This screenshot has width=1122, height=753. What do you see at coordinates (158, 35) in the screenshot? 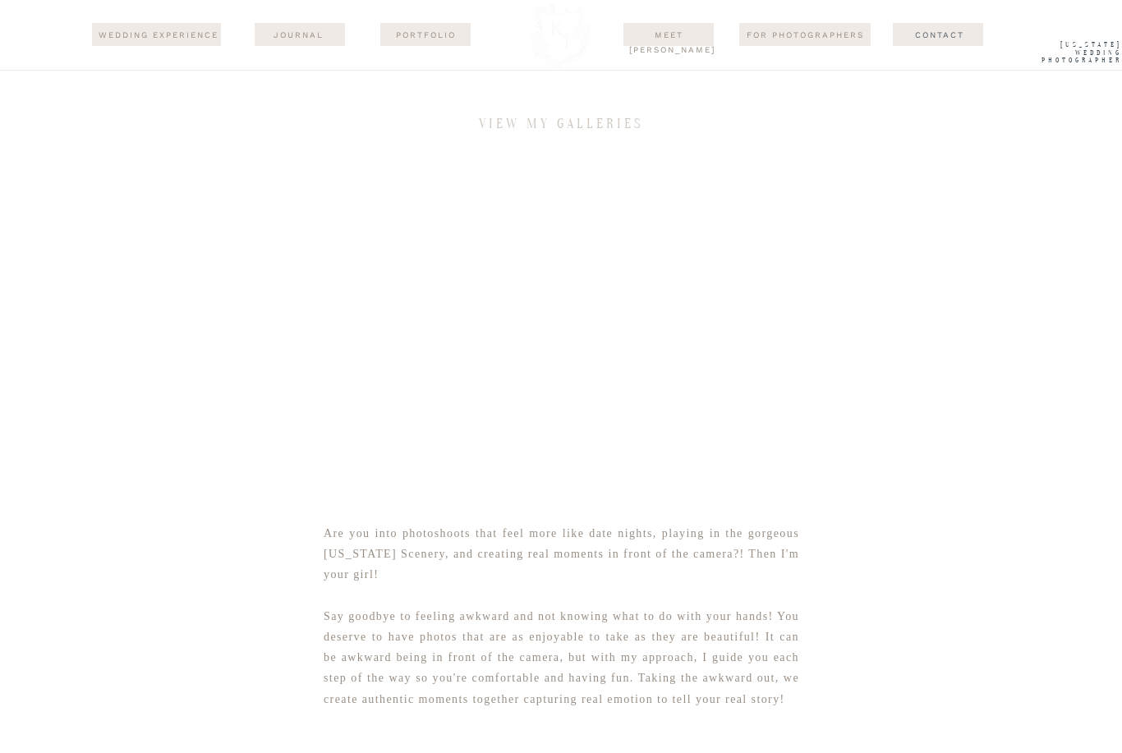
I see `nav: wedding experience` at bounding box center [158, 35].